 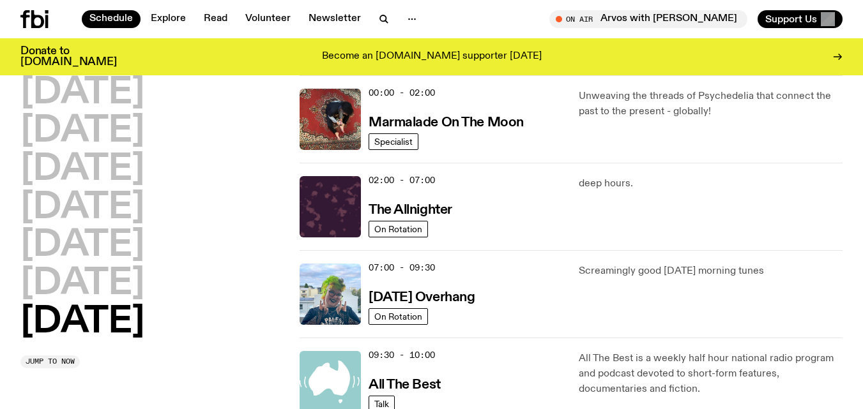 What do you see at coordinates (799, 19) in the screenshot?
I see `button: Support Us` at bounding box center [799, 19].